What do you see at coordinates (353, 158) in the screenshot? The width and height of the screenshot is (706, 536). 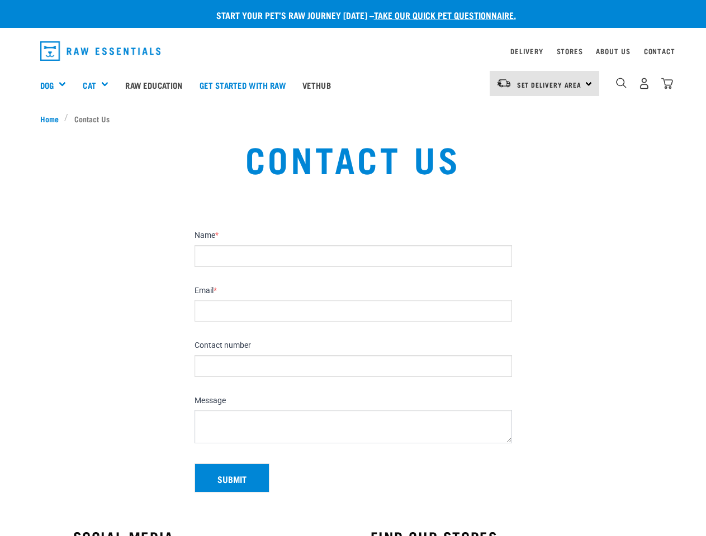 I see `h1: Contact Us` at bounding box center [353, 158].